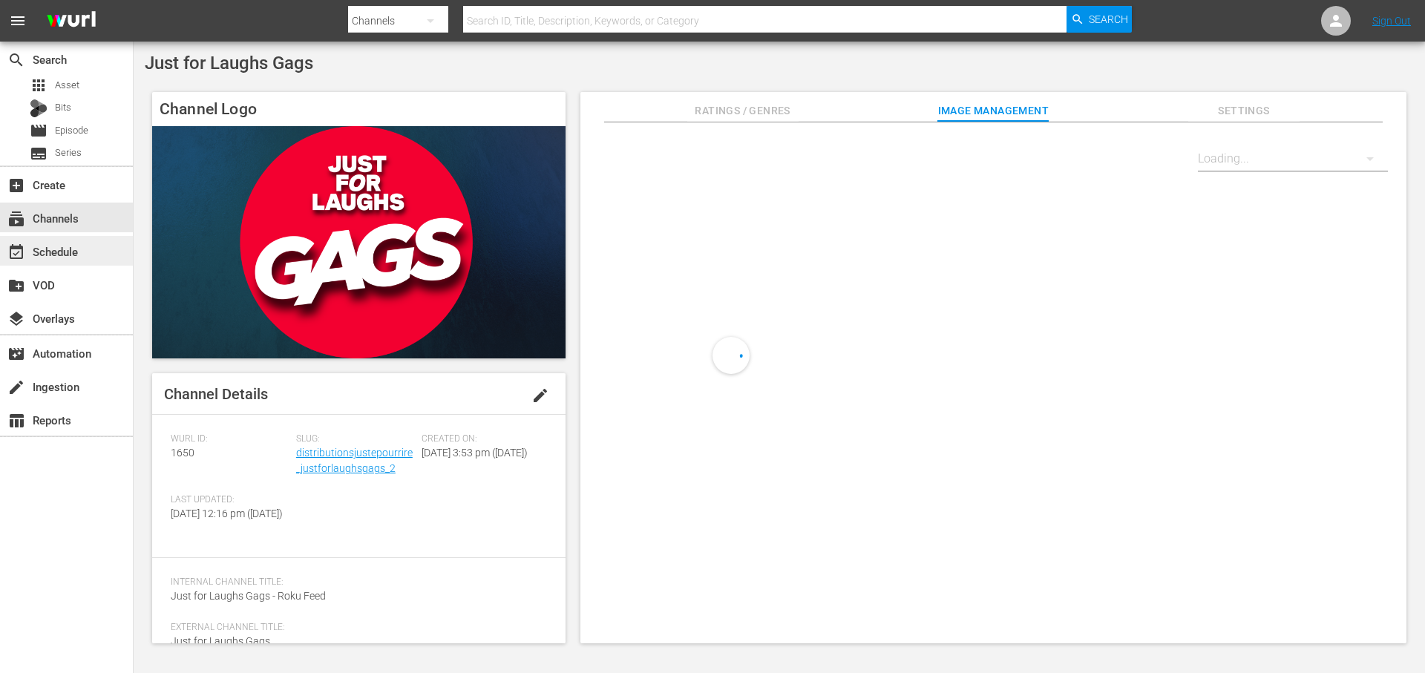 The width and height of the screenshot is (1425, 673). What do you see at coordinates (16, 286) in the screenshot?
I see `span: VOD` at bounding box center [16, 286].